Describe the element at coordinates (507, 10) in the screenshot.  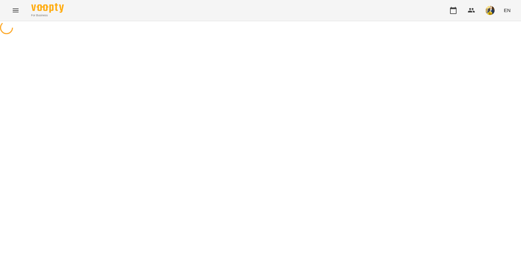
I see `button: EN` at that location.